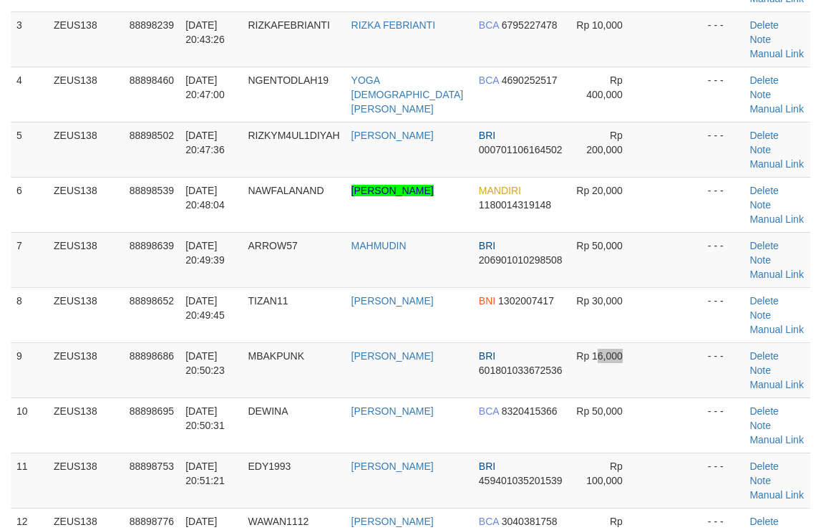  What do you see at coordinates (286, 190) in the screenshot?
I see `span: NAWFALANAND` at bounding box center [286, 190].